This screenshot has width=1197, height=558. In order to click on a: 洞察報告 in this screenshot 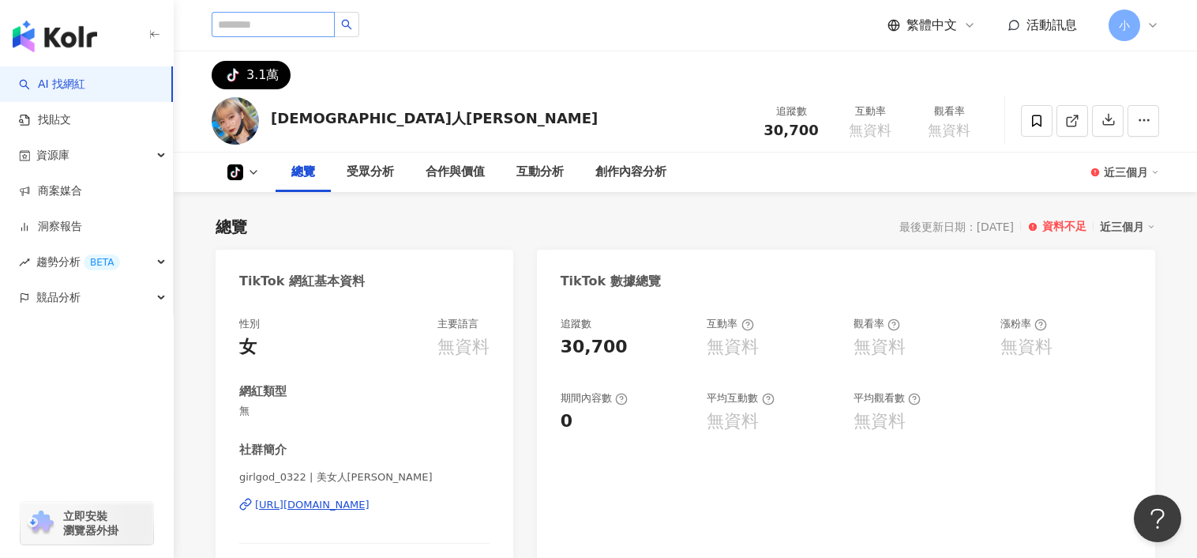, I will do `click(51, 227)`.